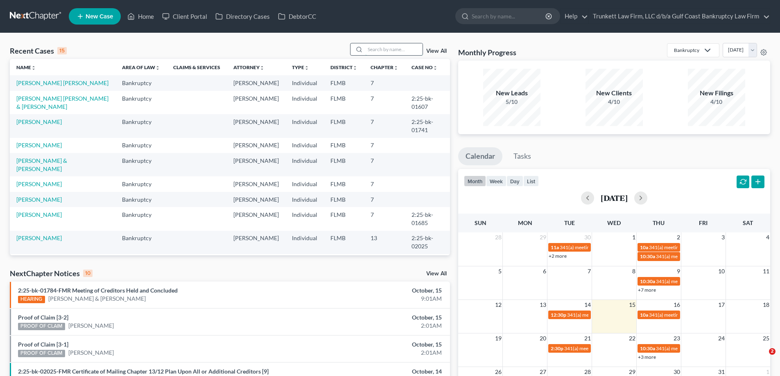 Image resolution: width=780 pixels, height=376 pixels. What do you see at coordinates (26, 67) in the screenshot?
I see `a: Nameunfold_more` at bounding box center [26, 67].